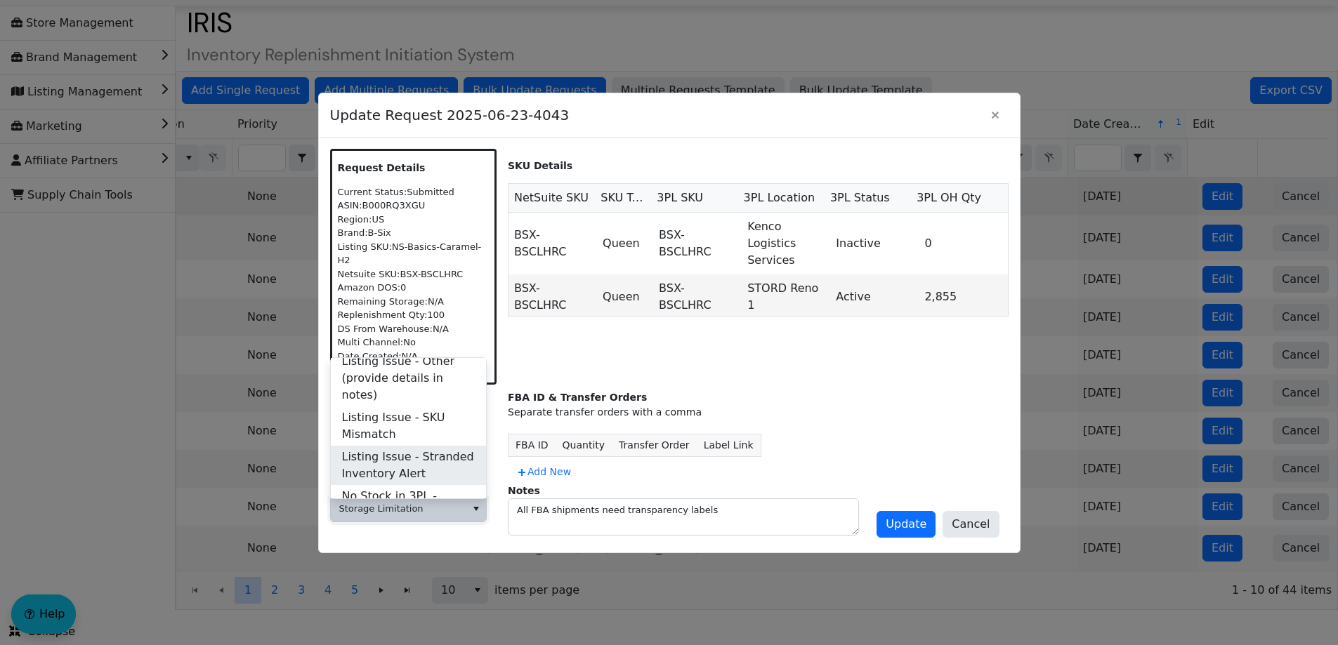 This screenshot has height=645, width=1338. What do you see at coordinates (414, 254) in the screenshot?
I see `div: Listing SKU: NS-Basics-Caramel-H2` at bounding box center [414, 254].